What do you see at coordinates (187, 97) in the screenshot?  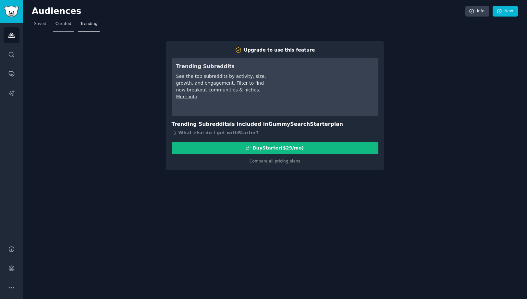 I see `a: More info` at bounding box center [187, 97].